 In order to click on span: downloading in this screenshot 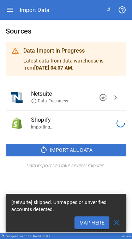, I will do `click(103, 98)`.